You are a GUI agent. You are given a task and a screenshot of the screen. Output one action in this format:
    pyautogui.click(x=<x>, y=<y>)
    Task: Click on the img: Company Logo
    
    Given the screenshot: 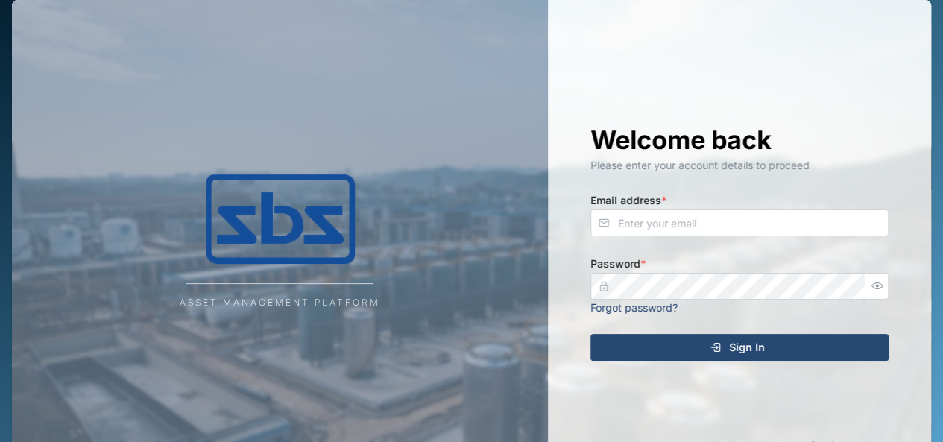 What is the action you would take?
    pyautogui.click(x=280, y=219)
    